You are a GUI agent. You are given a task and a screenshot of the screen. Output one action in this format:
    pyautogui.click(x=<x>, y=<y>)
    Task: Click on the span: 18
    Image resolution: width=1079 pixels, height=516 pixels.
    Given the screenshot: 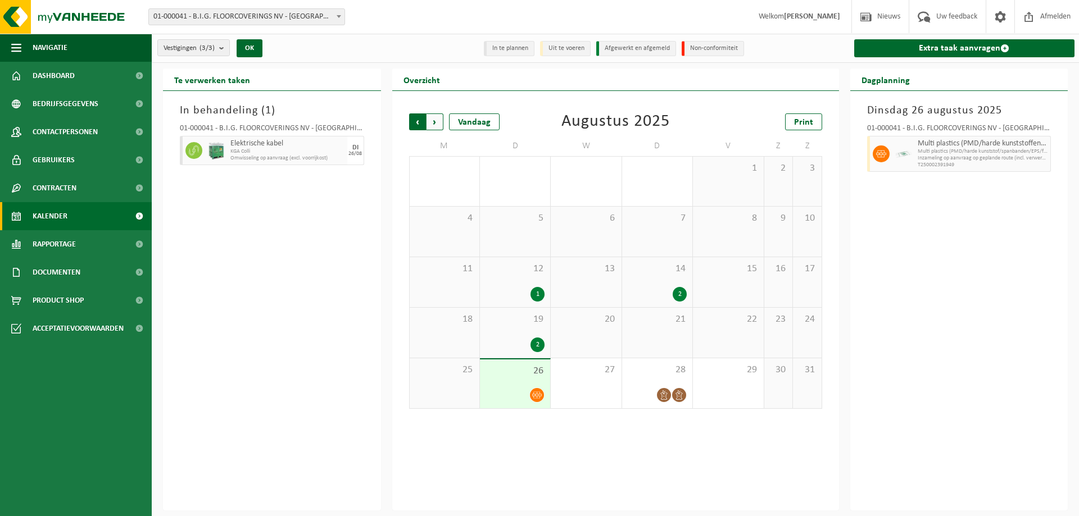 What is the action you would take?
    pyautogui.click(x=444, y=320)
    